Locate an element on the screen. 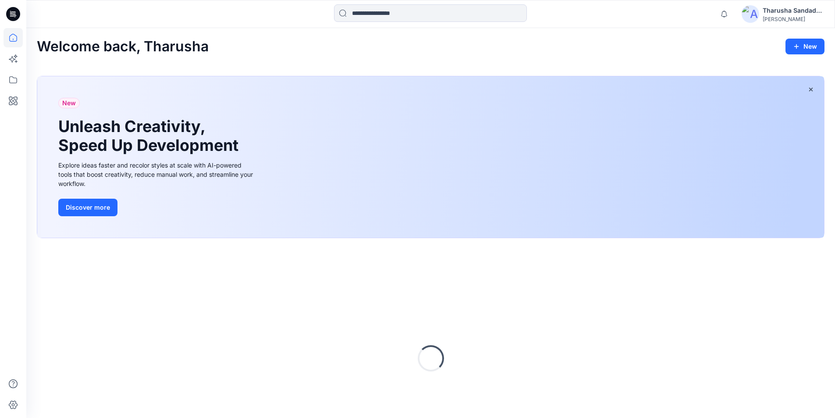 The width and height of the screenshot is (835, 418). button: Discover more is located at coordinates (88, 207).